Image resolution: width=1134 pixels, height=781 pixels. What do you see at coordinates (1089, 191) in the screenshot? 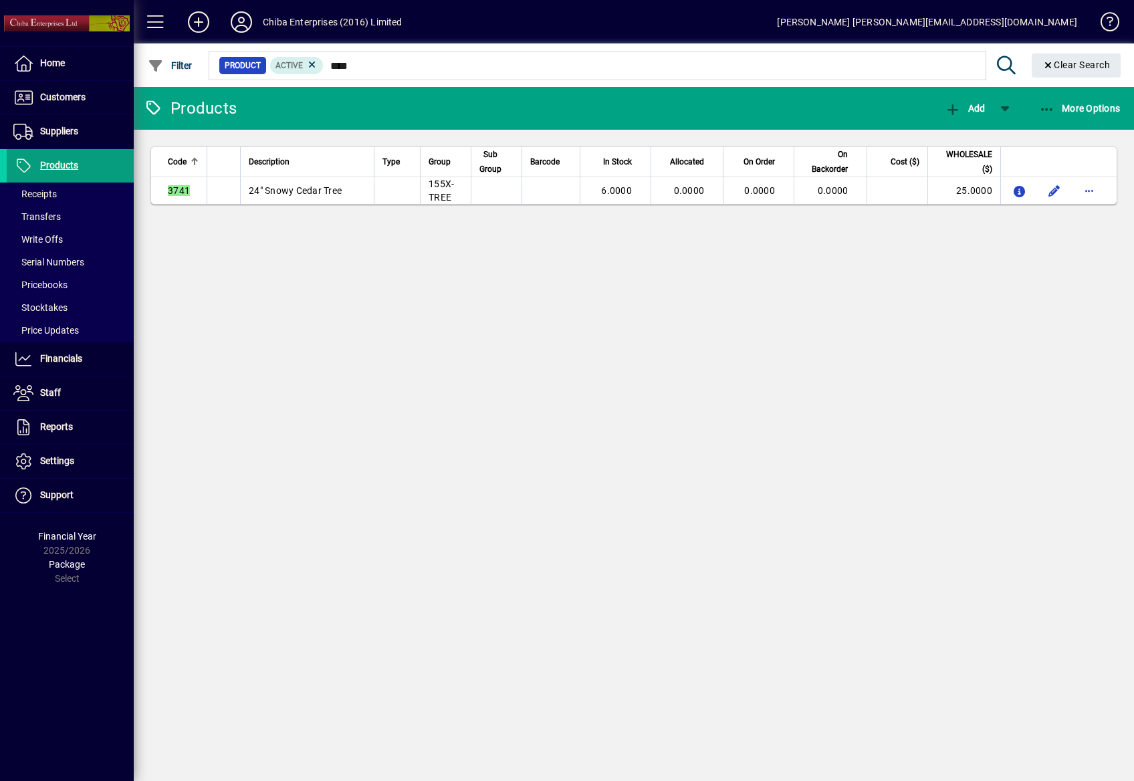
I see `button: More options` at bounding box center [1089, 191].